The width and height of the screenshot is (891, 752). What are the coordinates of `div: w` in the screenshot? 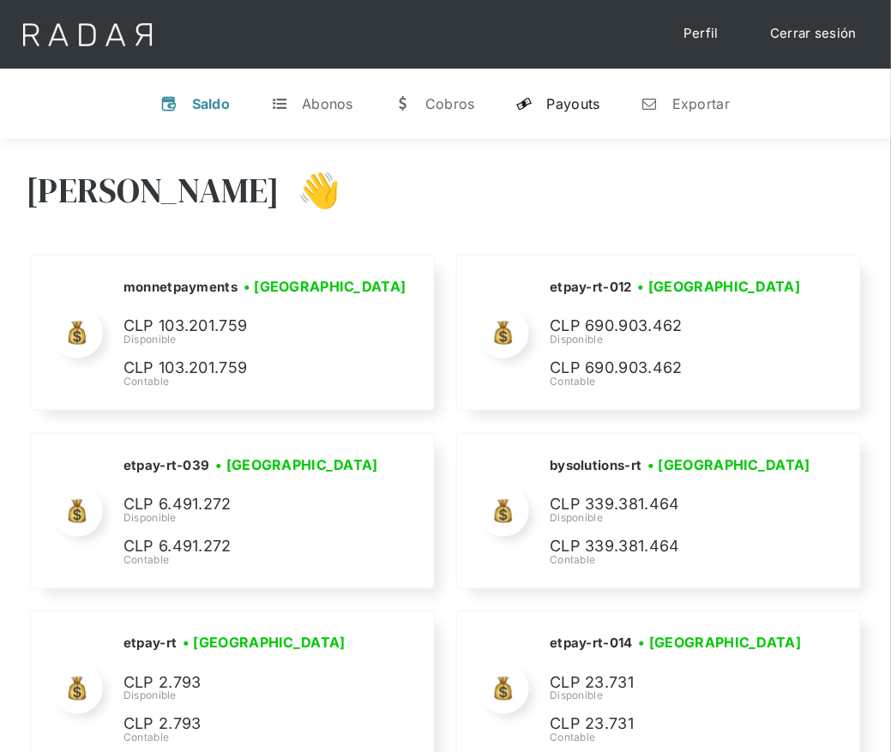 It's located at (403, 104).